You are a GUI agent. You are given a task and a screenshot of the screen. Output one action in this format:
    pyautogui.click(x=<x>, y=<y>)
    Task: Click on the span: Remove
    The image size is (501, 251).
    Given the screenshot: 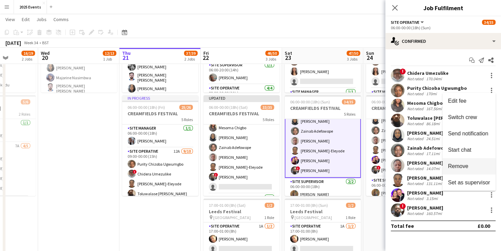 What is the action you would take?
    pyautogui.click(x=458, y=166)
    